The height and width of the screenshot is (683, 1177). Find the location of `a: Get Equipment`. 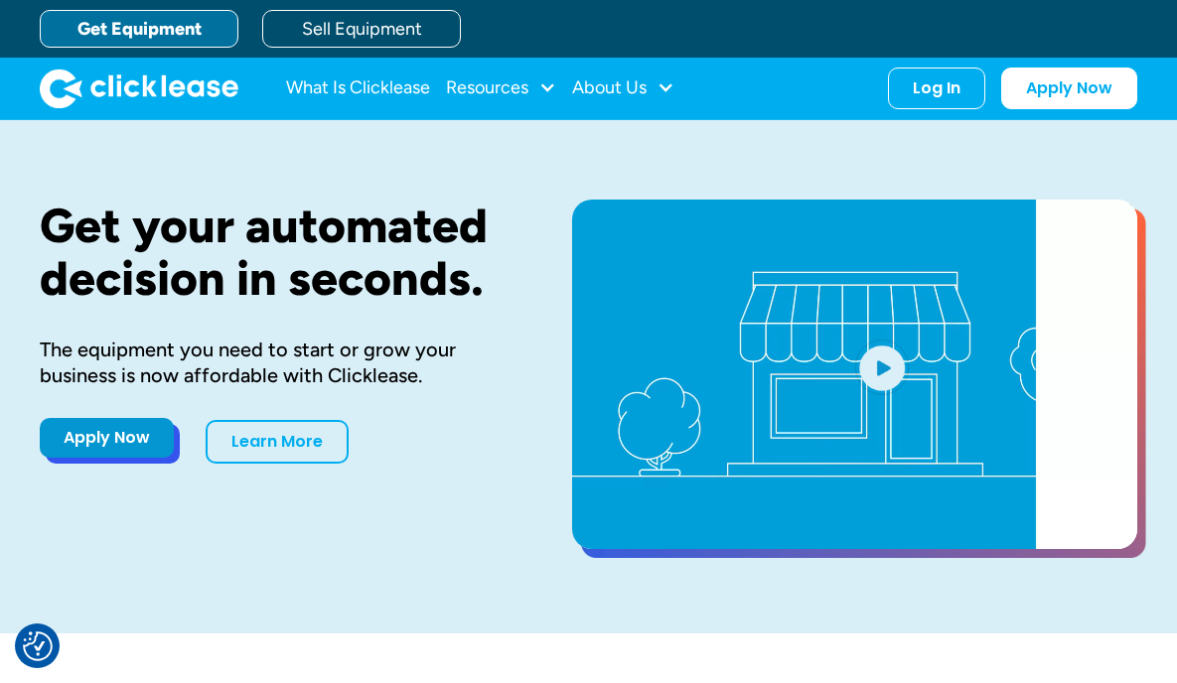

a: Get Equipment is located at coordinates (139, 29).